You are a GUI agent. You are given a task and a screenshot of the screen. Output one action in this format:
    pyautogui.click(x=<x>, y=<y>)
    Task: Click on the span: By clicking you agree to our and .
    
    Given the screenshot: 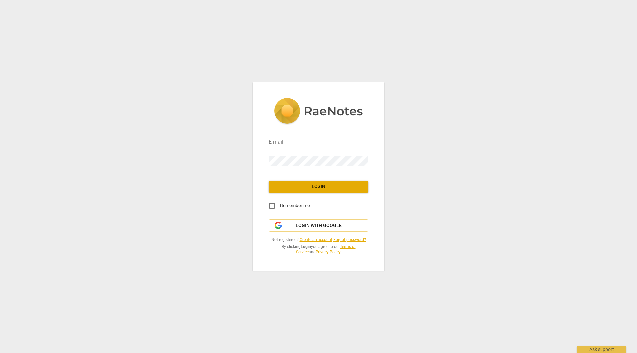 What is the action you would take?
    pyautogui.click(x=318, y=249)
    